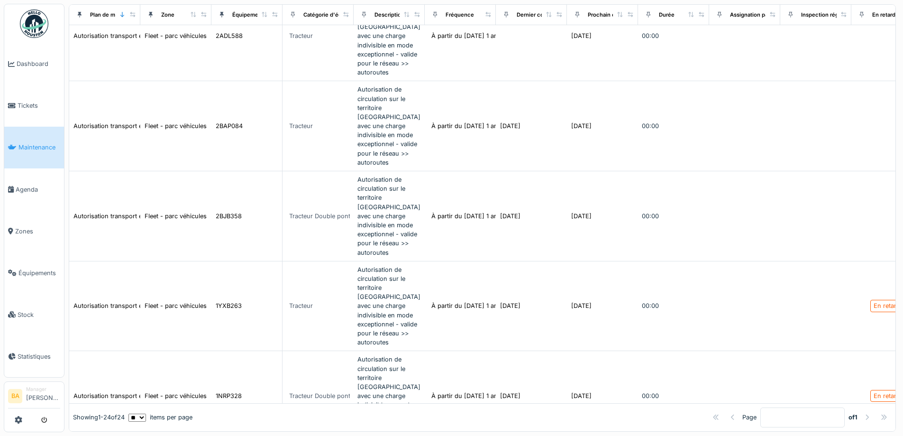 The width and height of the screenshot is (903, 436). What do you see at coordinates (34, 356) in the screenshot?
I see `a: Statistiques` at bounding box center [34, 356].